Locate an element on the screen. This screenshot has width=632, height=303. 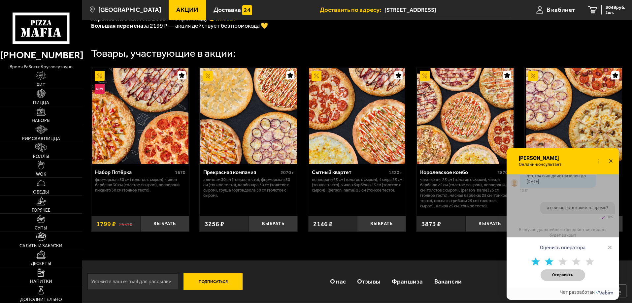
a: Отзывы is located at coordinates (369, 282).